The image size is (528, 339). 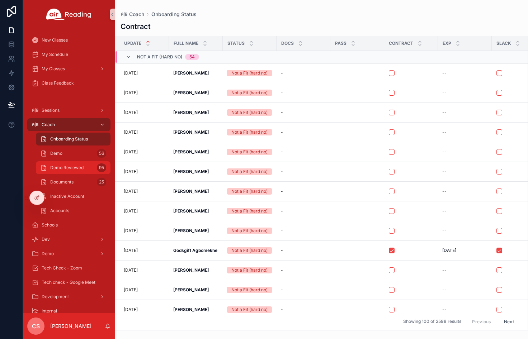 What do you see at coordinates (55, 55) in the screenshot?
I see `span: My Schedule` at bounding box center [55, 55].